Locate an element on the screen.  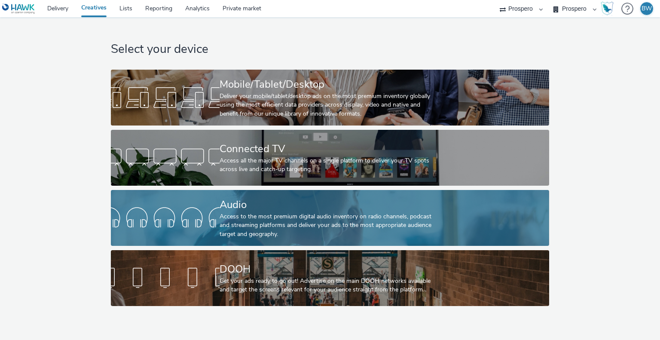
a: Connected TVAccess all the major TV channels on a single platform to deliver your TV spots across... is located at coordinates (330, 158).